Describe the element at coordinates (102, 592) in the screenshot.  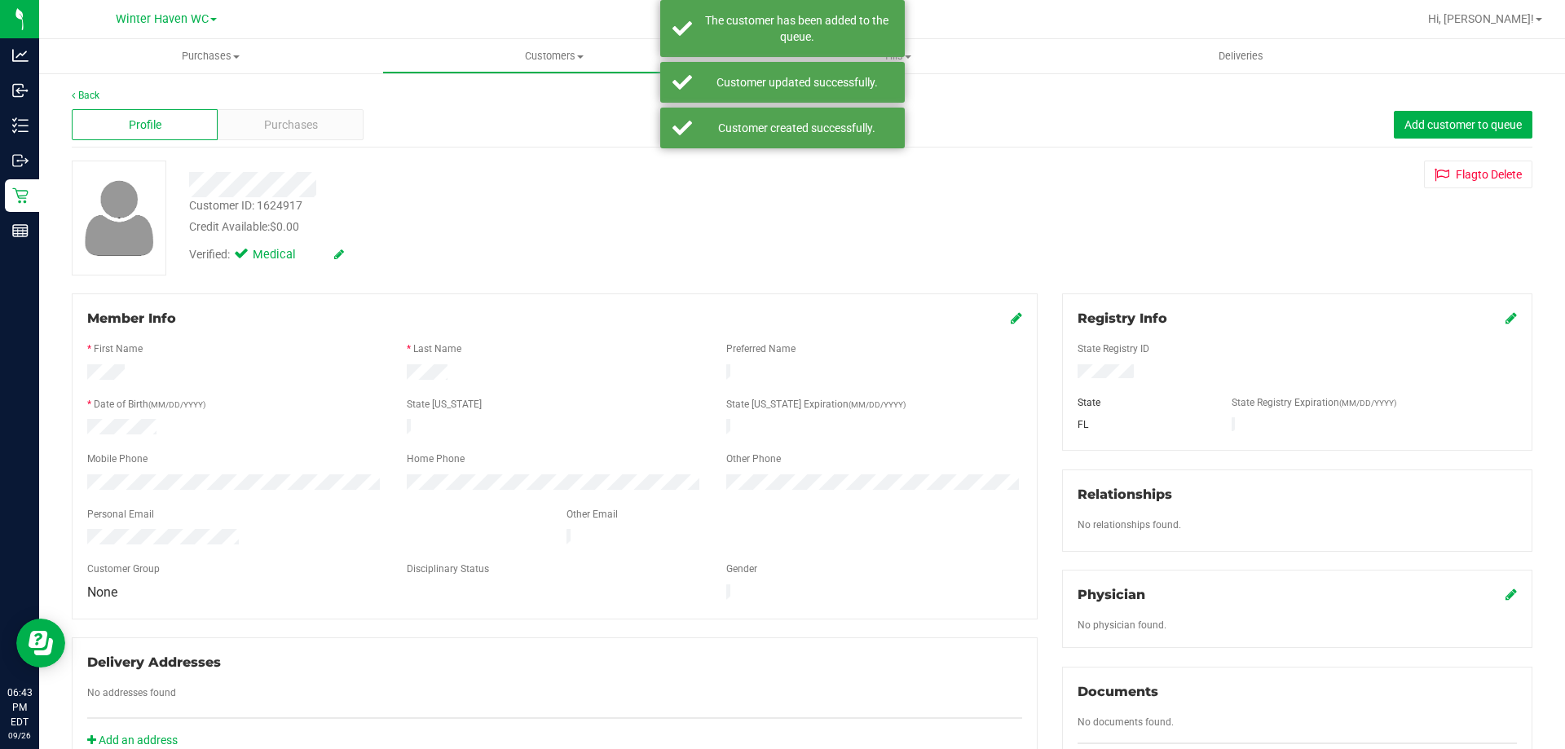
I see `span: None` at that location.